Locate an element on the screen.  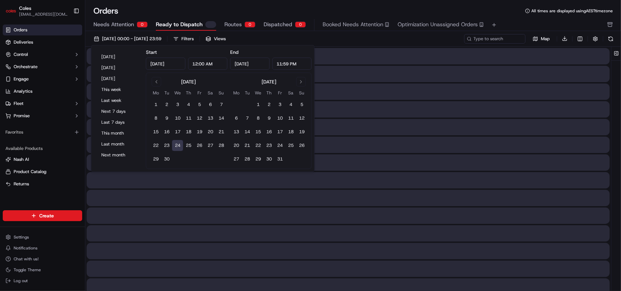
button: Go to next month is located at coordinates (301, 82).